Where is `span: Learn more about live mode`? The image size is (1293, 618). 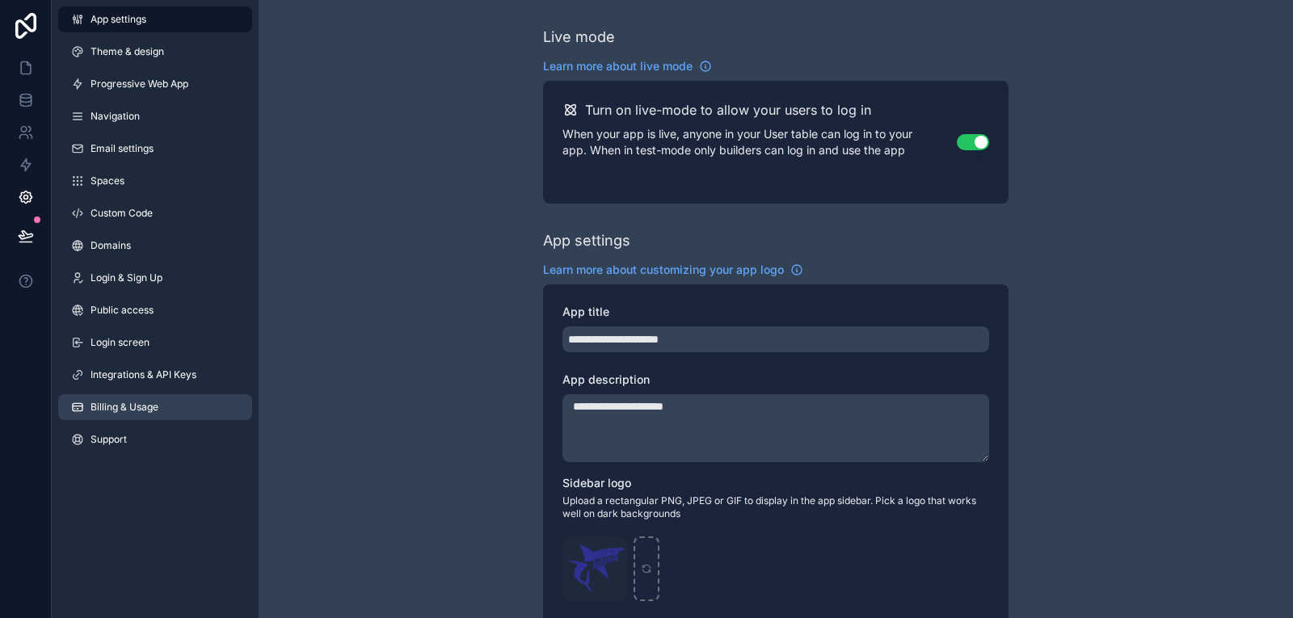
span: Learn more about live mode is located at coordinates (617, 66).